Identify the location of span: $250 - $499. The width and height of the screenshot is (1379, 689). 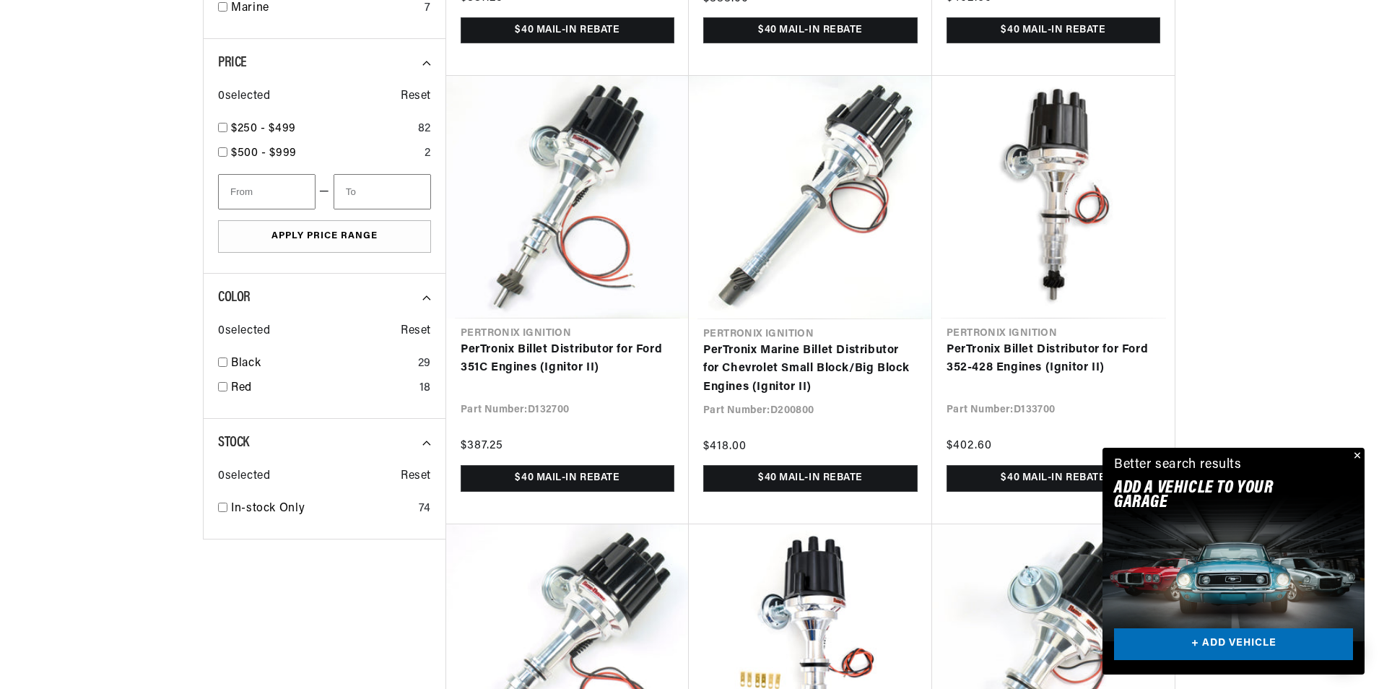
(264, 129).